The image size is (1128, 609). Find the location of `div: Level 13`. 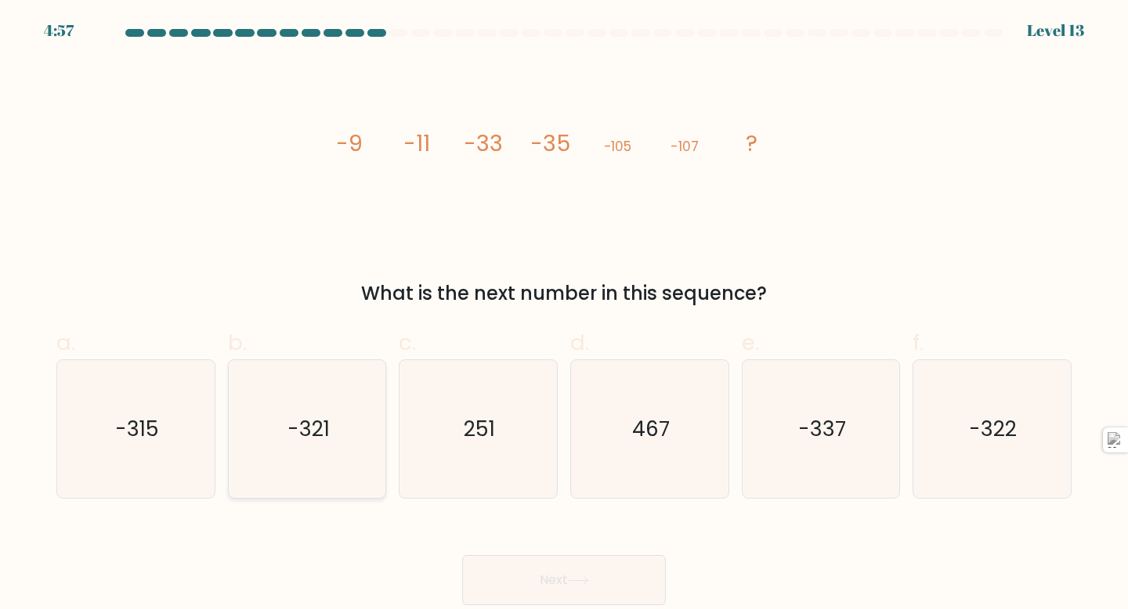

div: Level 13 is located at coordinates (1055, 31).